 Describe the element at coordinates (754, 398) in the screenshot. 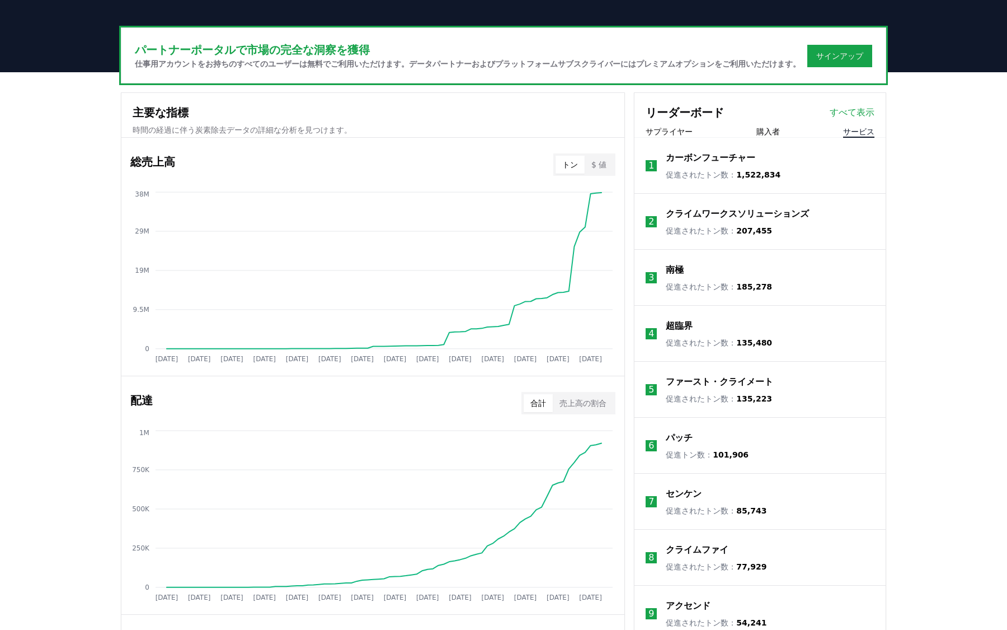

I see `font: 135,223` at that location.